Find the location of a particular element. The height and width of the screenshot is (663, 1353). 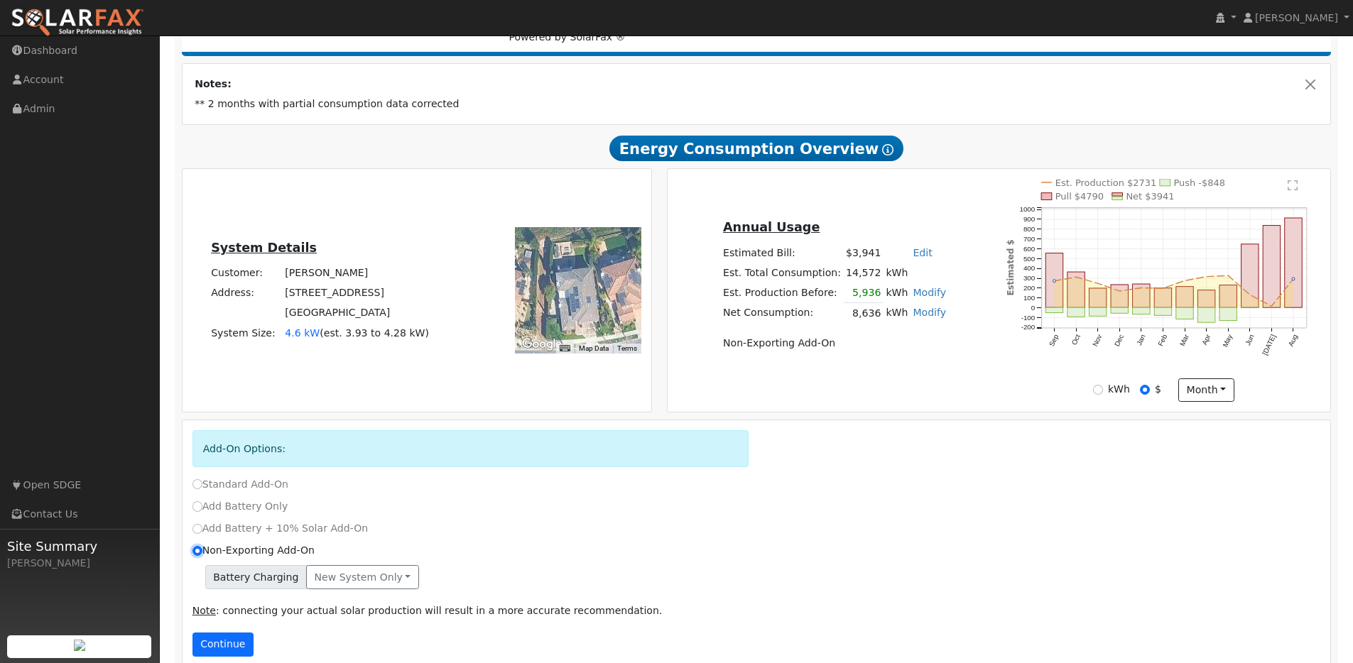

text: 900 is located at coordinates (1029, 219).